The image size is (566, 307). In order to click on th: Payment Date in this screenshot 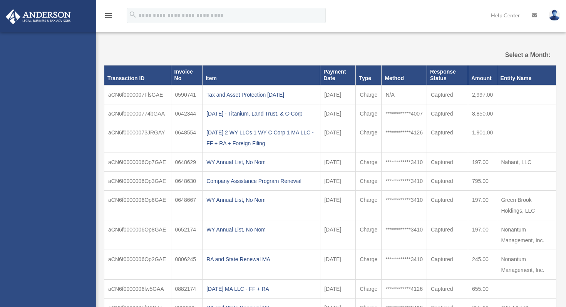, I will do `click(338, 75)`.